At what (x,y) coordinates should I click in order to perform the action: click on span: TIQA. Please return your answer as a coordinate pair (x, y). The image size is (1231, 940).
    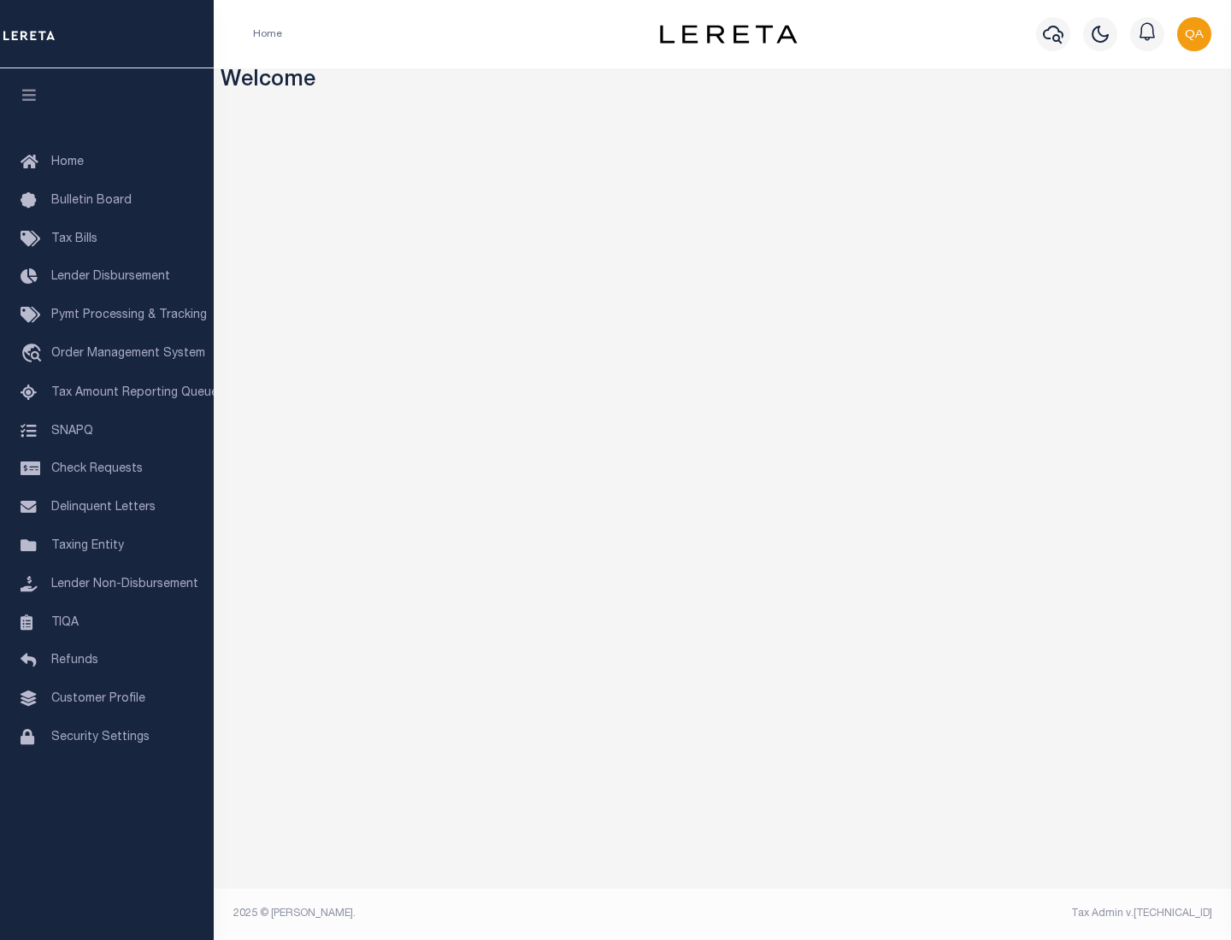
    Looking at the image, I should click on (65, 622).